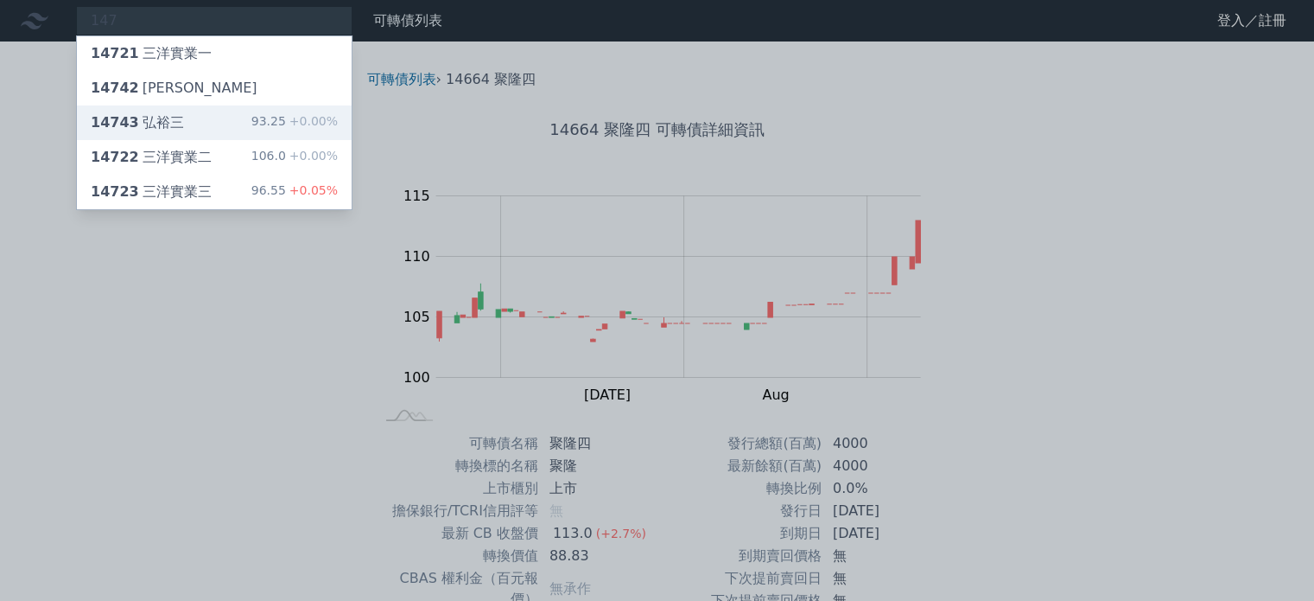 This screenshot has width=1314, height=601. I want to click on div: 弘裕三, so click(137, 123).